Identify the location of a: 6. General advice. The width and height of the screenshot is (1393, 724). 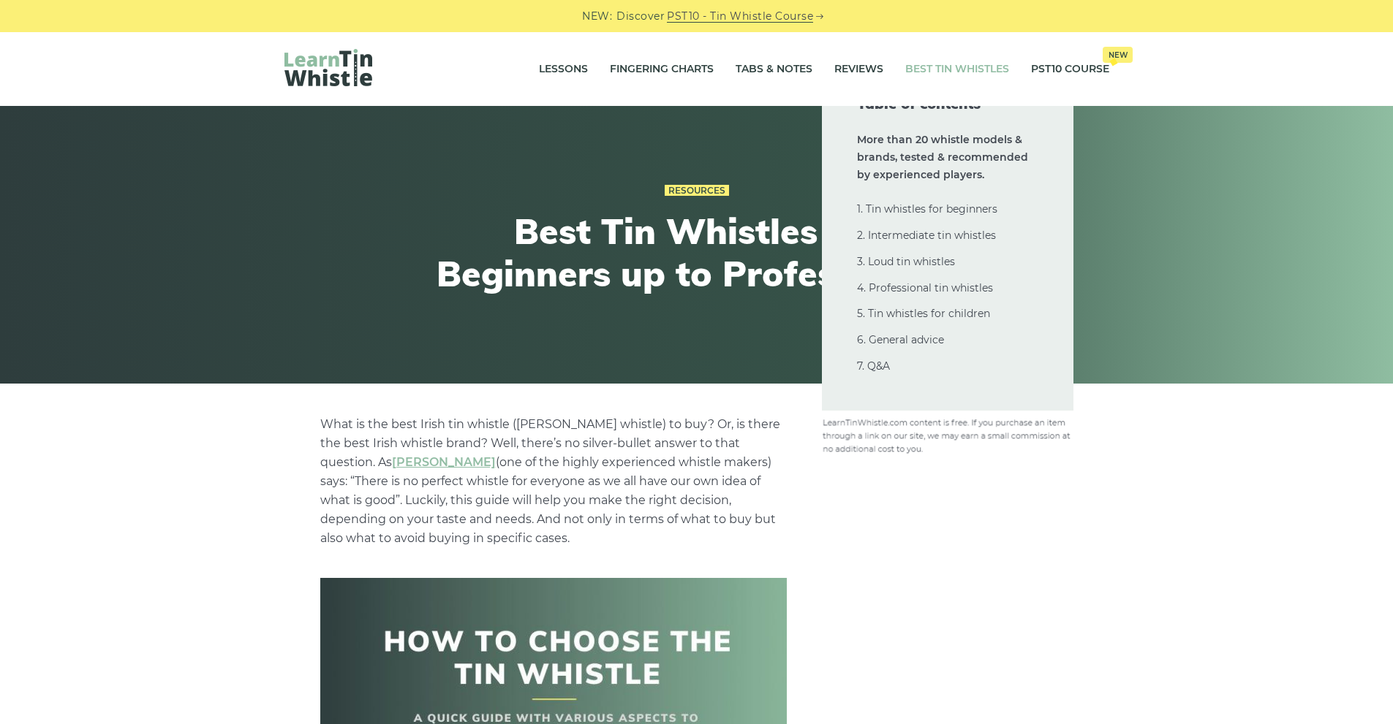
(900, 340).